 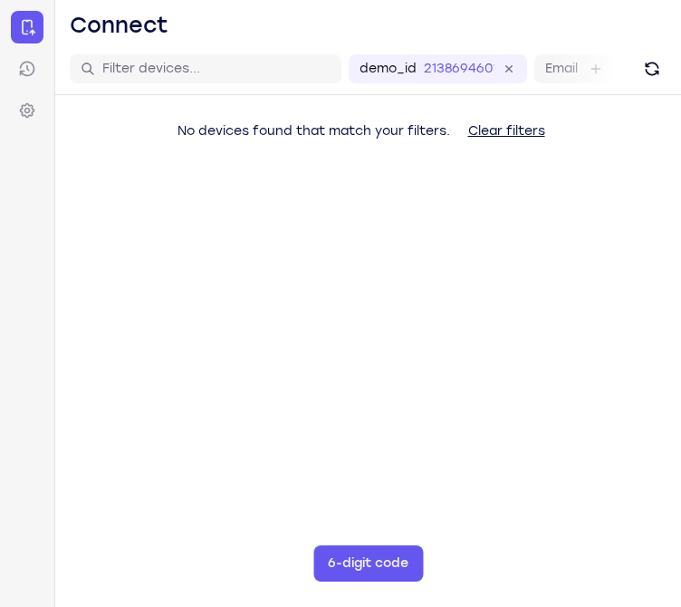 What do you see at coordinates (388, 69) in the screenshot?
I see `label: demo_id` at bounding box center [388, 69].